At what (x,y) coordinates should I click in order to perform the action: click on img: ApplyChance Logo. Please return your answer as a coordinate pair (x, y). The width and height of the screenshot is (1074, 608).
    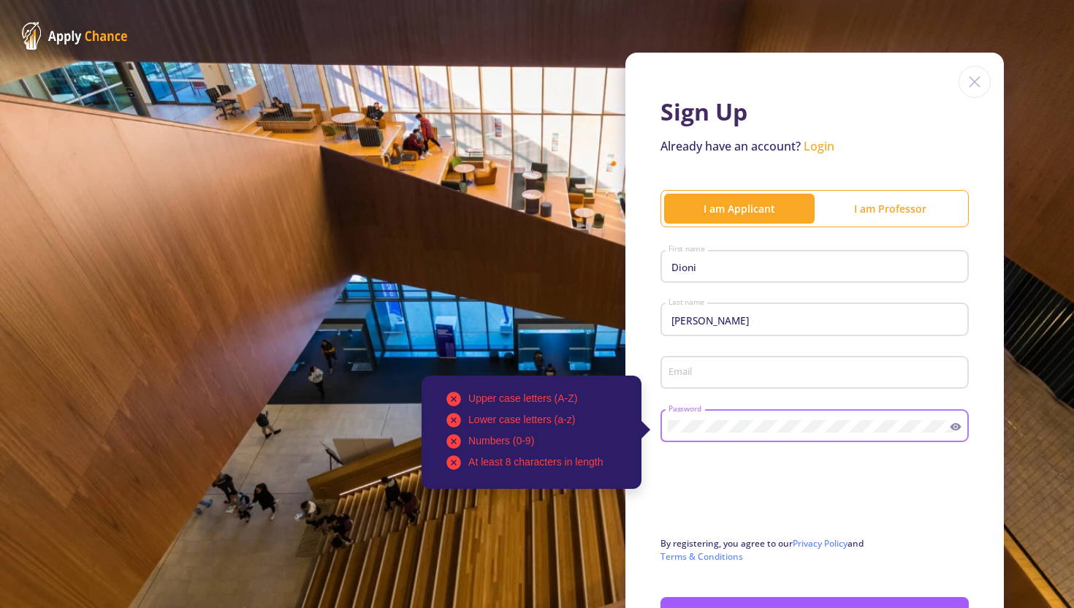
    Looking at the image, I should click on (75, 36).